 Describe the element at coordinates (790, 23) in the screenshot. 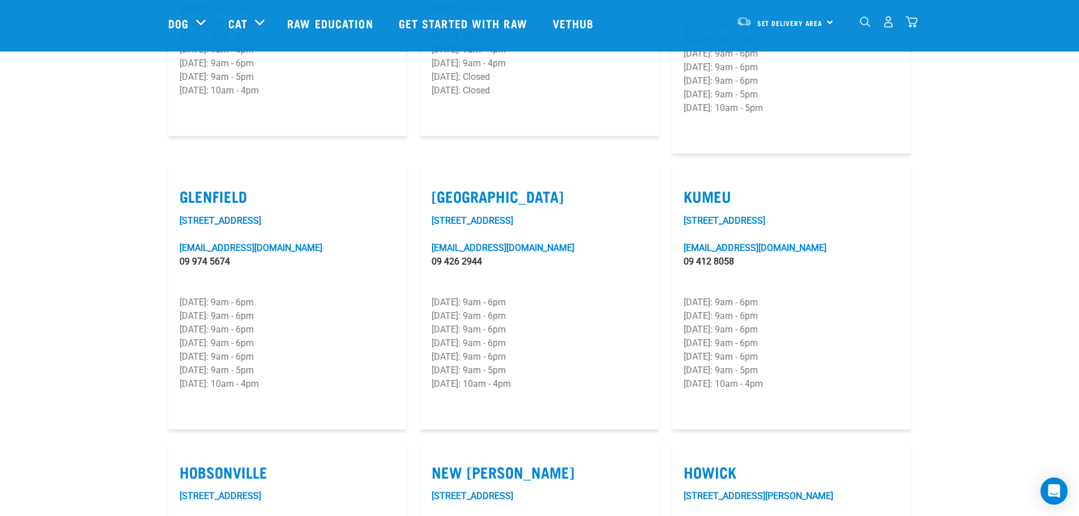

I see `span: Set Delivery Area` at that location.